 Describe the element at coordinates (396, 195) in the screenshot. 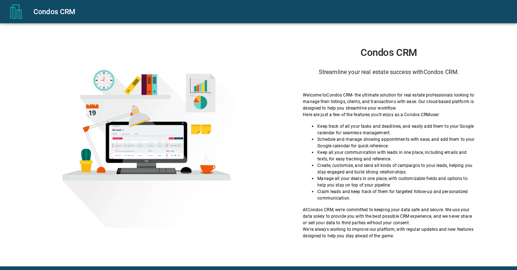

I see `p: Claim leads and keep track of them for targeted follow-up and personalized communication.` at that location.